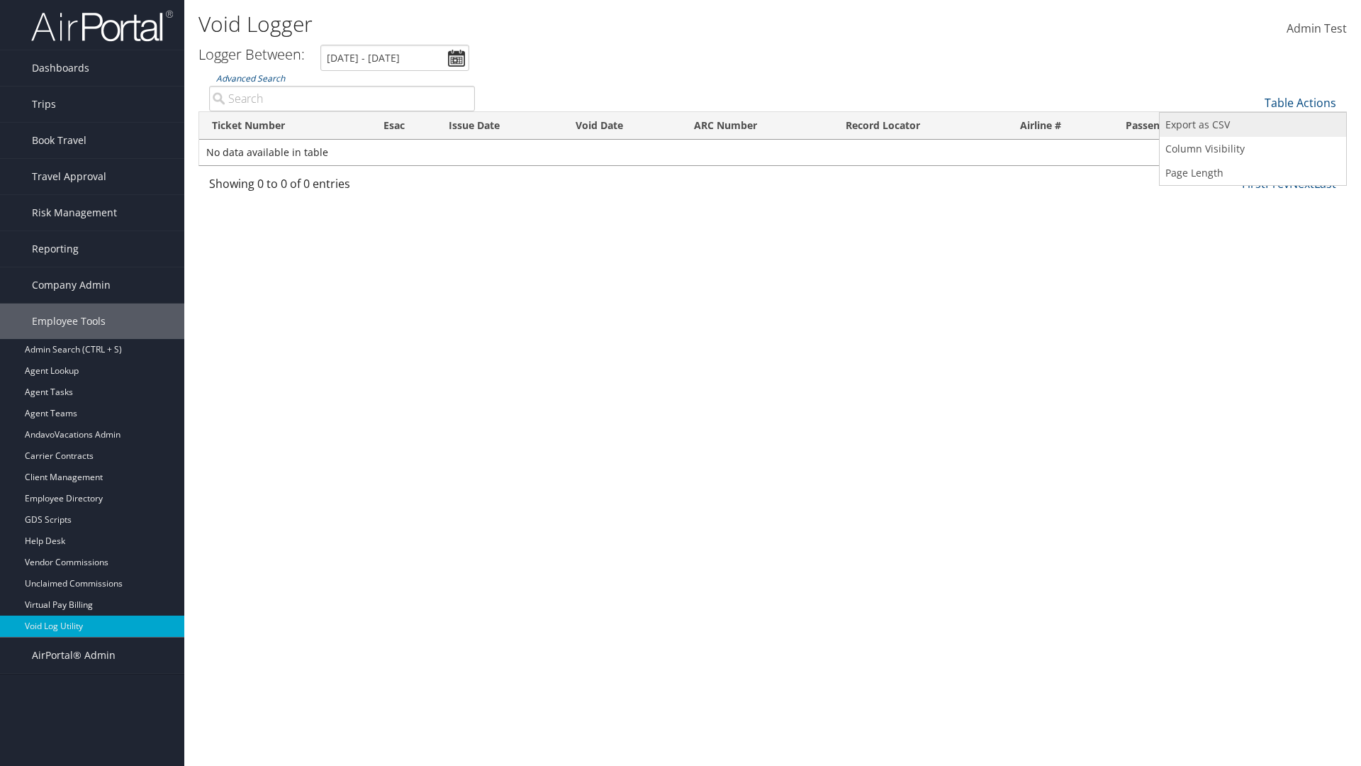  I want to click on span: Travel Approval, so click(69, 177).